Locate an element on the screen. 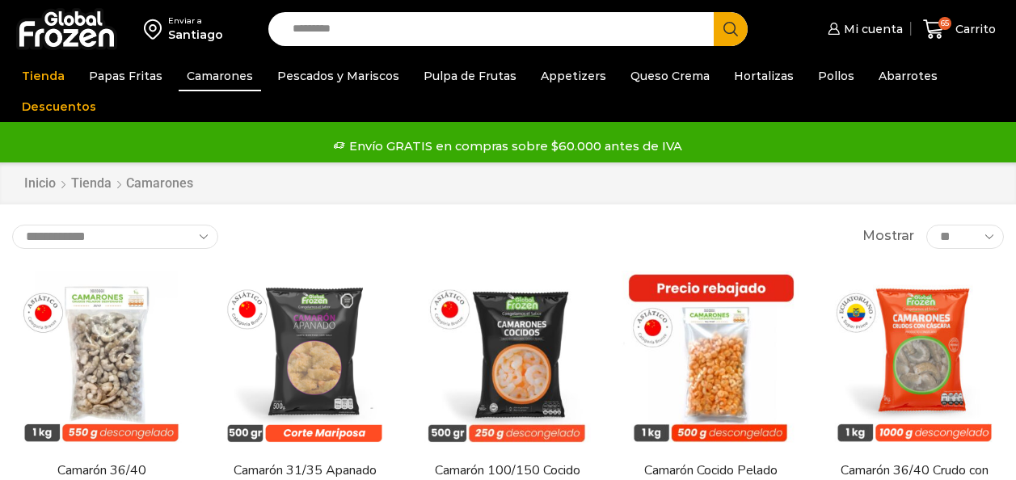  select: Pedido de la tienda is located at coordinates (115, 237).